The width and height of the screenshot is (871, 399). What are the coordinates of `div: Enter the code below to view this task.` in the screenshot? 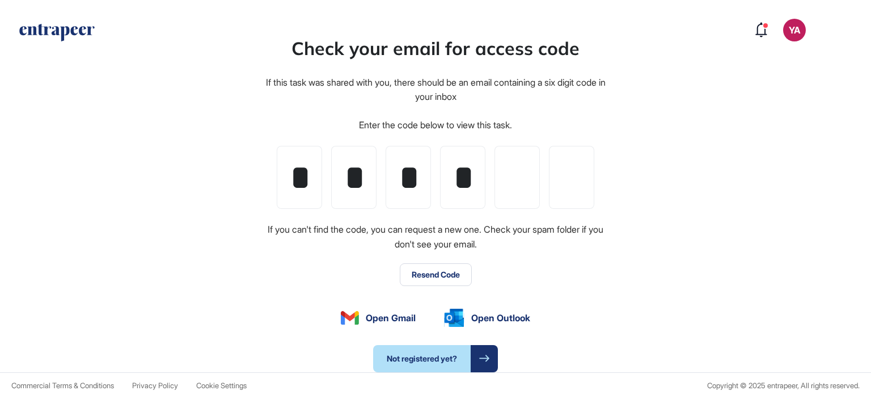 It's located at (436, 125).